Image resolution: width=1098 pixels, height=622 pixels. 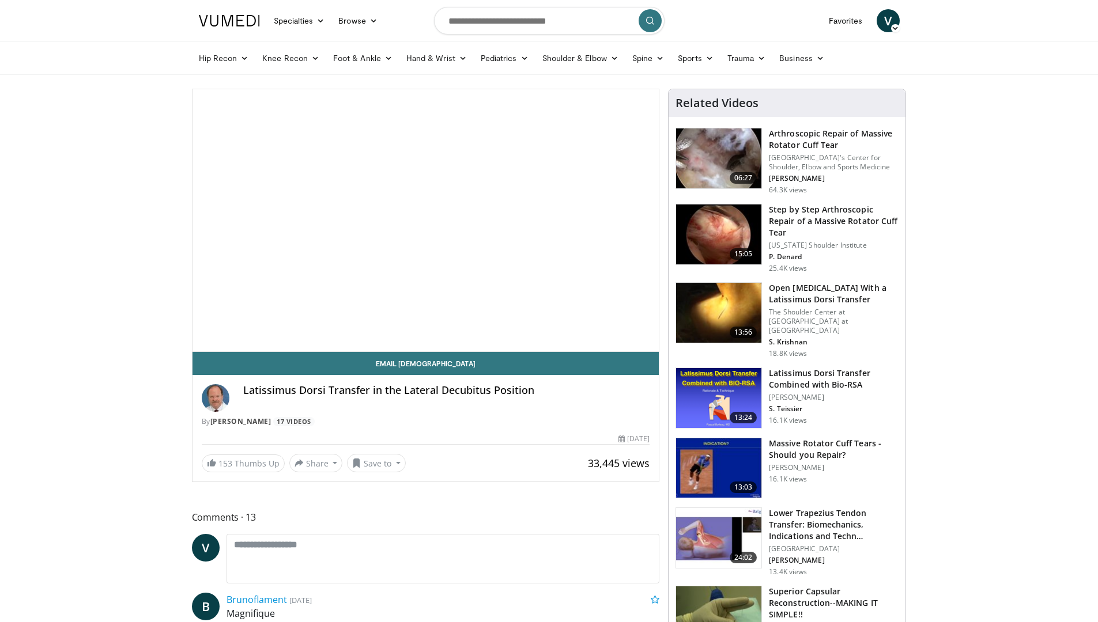 I want to click on button: Save to, so click(x=376, y=463).